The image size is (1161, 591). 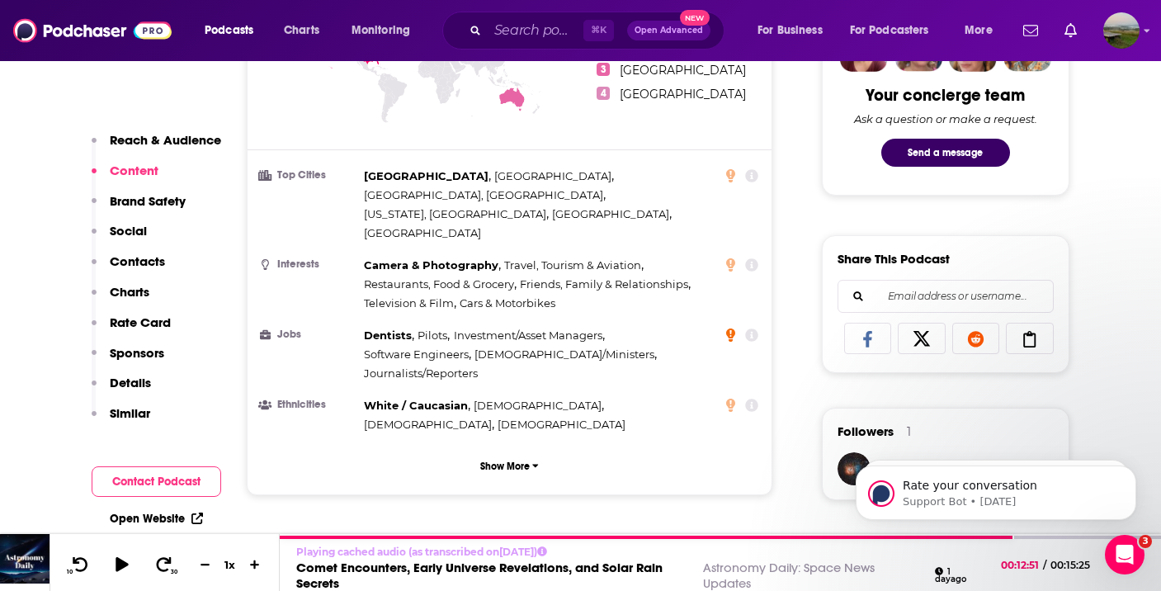 I want to click on button: Sponsors, so click(x=128, y=360).